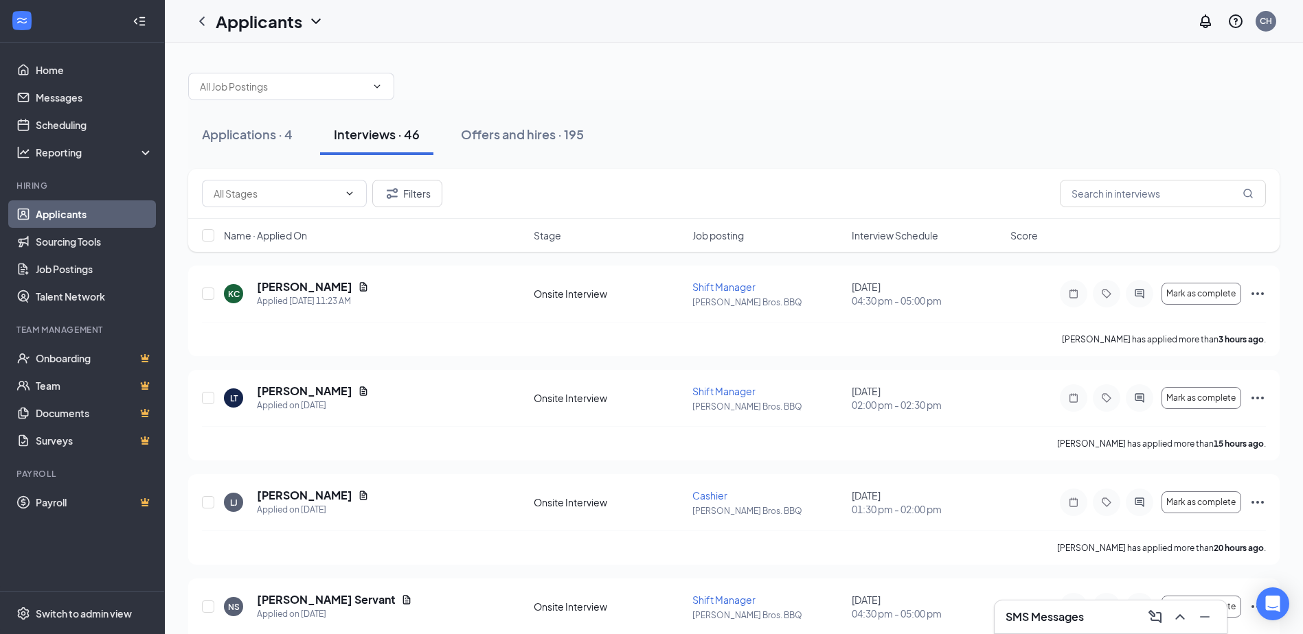 This screenshot has height=634, width=1303. Describe the element at coordinates (407, 194) in the screenshot. I see `button: Filter Filters` at that location.